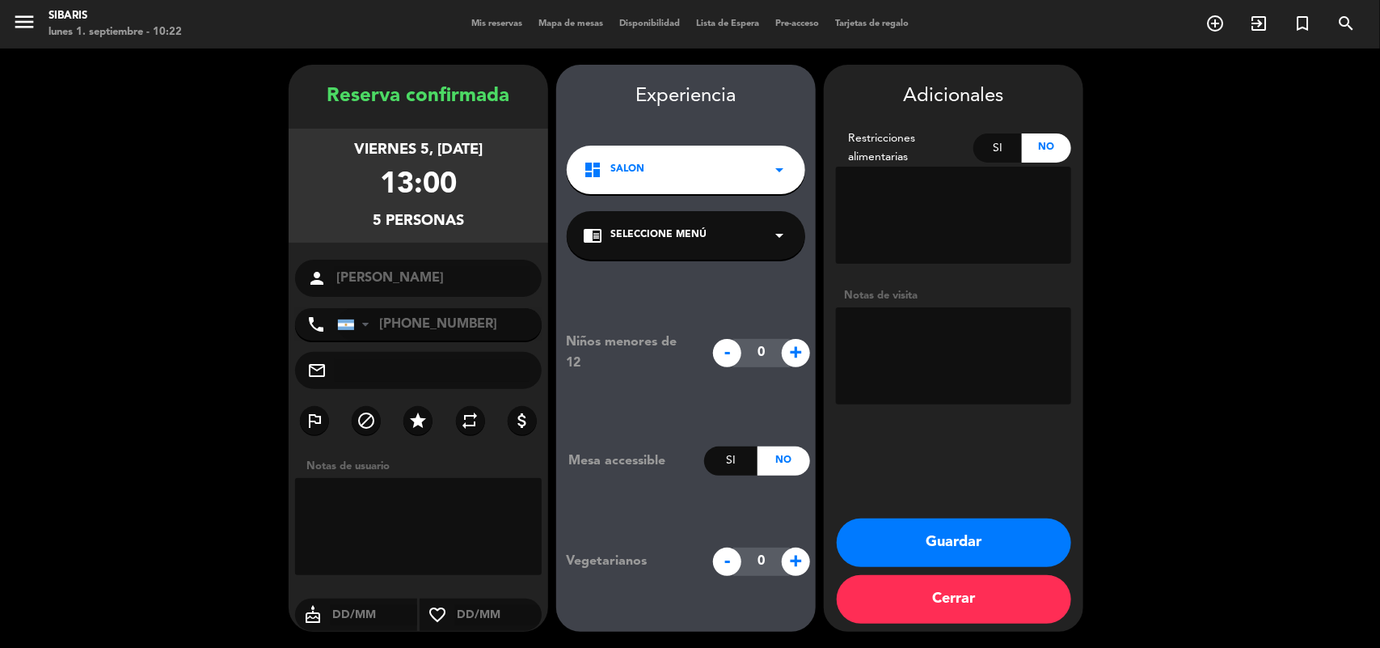 Image resolution: width=1380 pixels, height=648 pixels. Describe the element at coordinates (24, 24) in the screenshot. I see `button: menu` at that location.